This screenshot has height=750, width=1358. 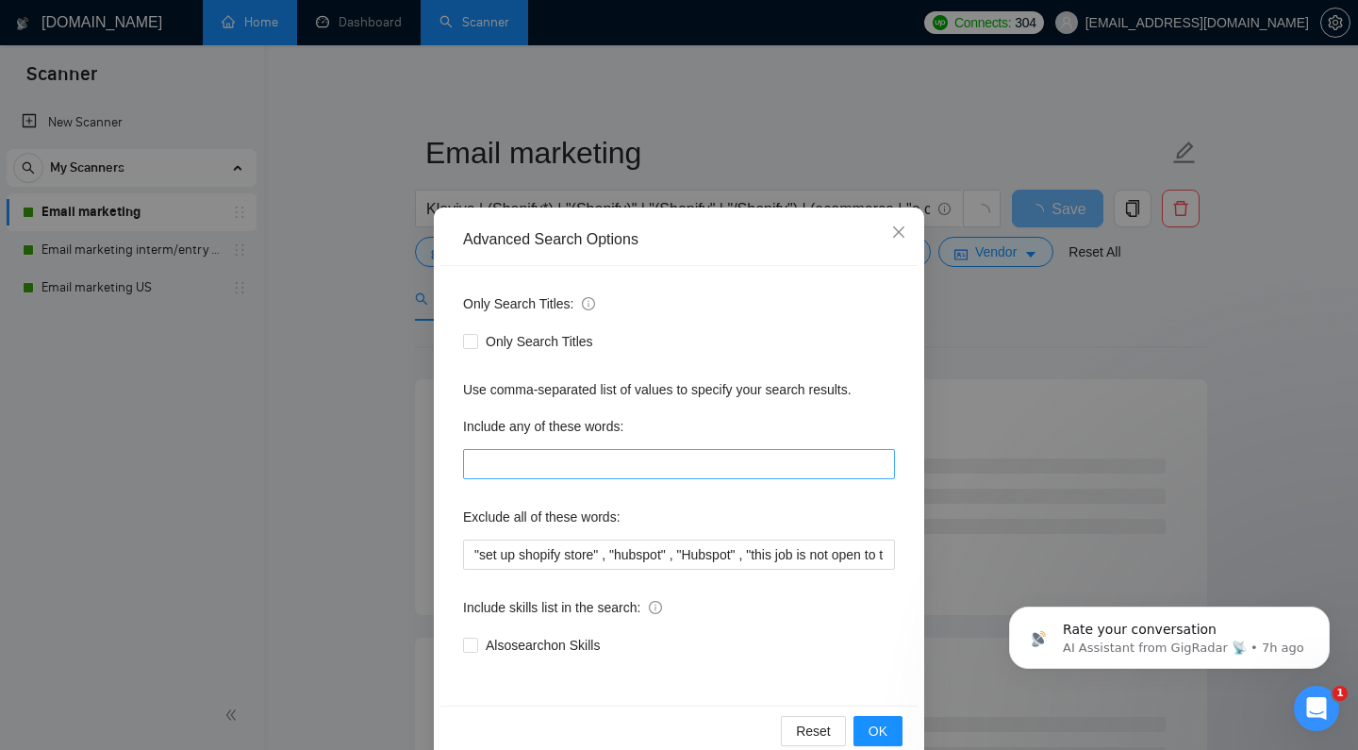 What do you see at coordinates (539, 341) in the screenshot?
I see `span: Only Search Titles` at bounding box center [539, 341].